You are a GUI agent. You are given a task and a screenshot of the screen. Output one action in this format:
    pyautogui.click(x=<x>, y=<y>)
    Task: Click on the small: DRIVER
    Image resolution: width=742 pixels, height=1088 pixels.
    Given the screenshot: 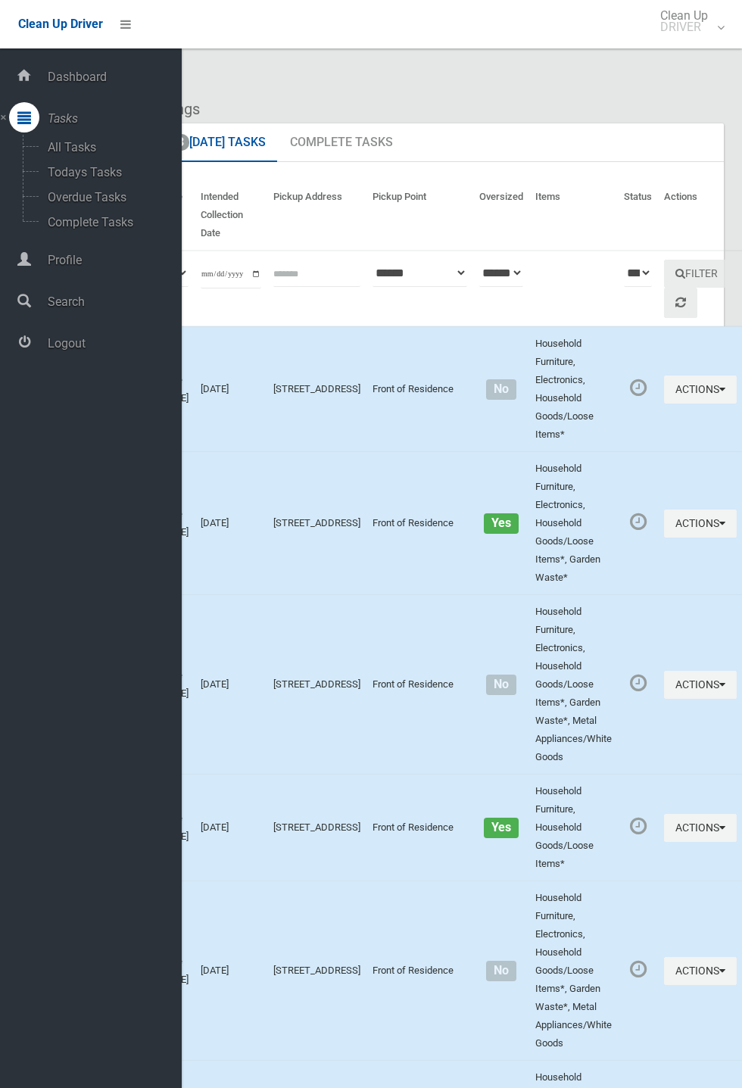 What is the action you would take?
    pyautogui.click(x=684, y=27)
    